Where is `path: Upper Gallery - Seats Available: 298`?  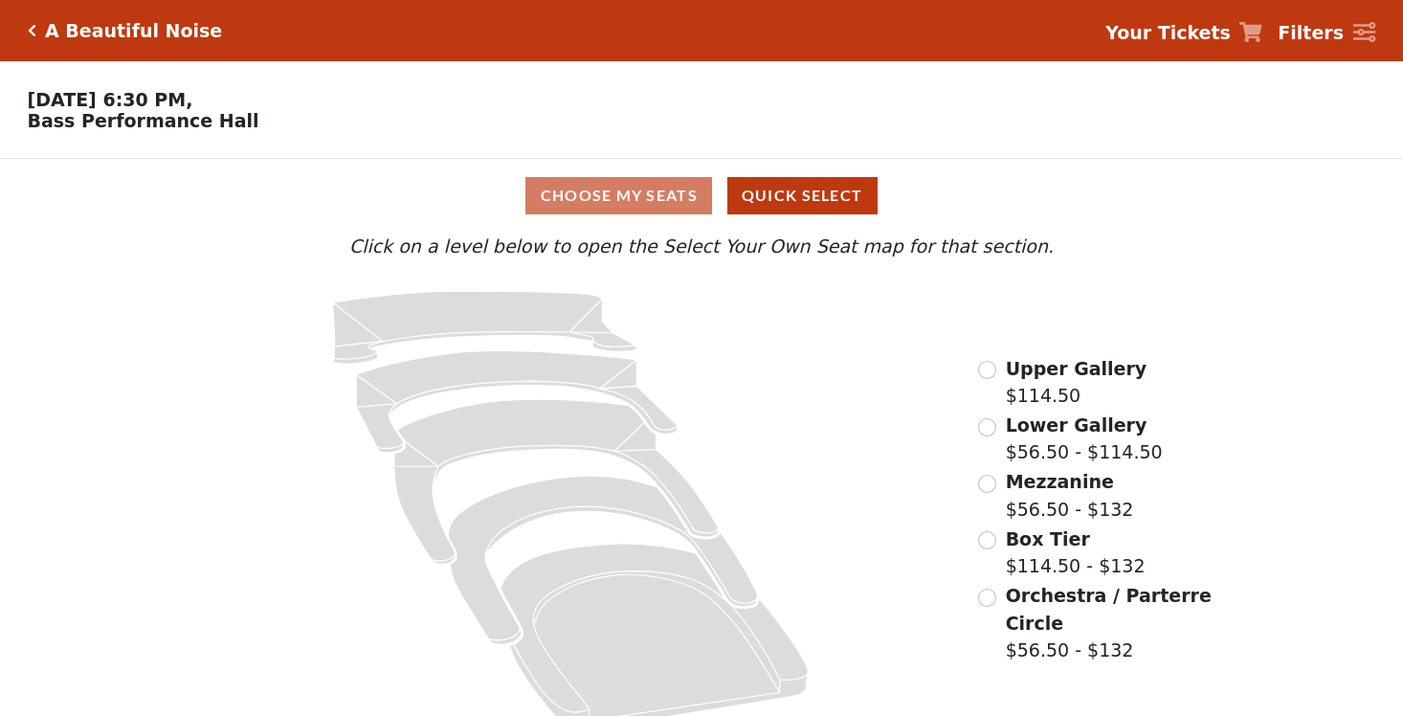 path: Upper Gallery - Seats Available: 298 is located at coordinates (483, 327).